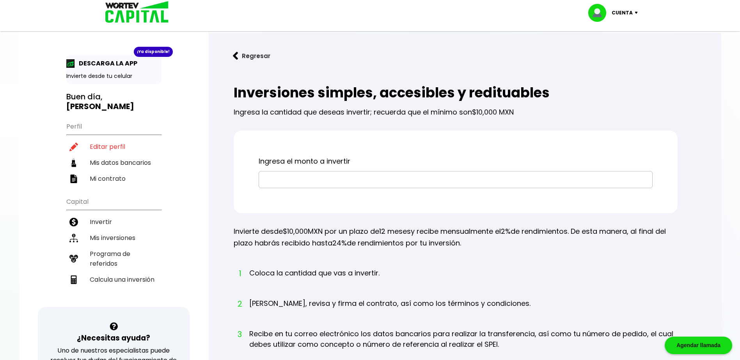 This screenshot has width=740, height=360. I want to click on img: profile-image, so click(600, 13).